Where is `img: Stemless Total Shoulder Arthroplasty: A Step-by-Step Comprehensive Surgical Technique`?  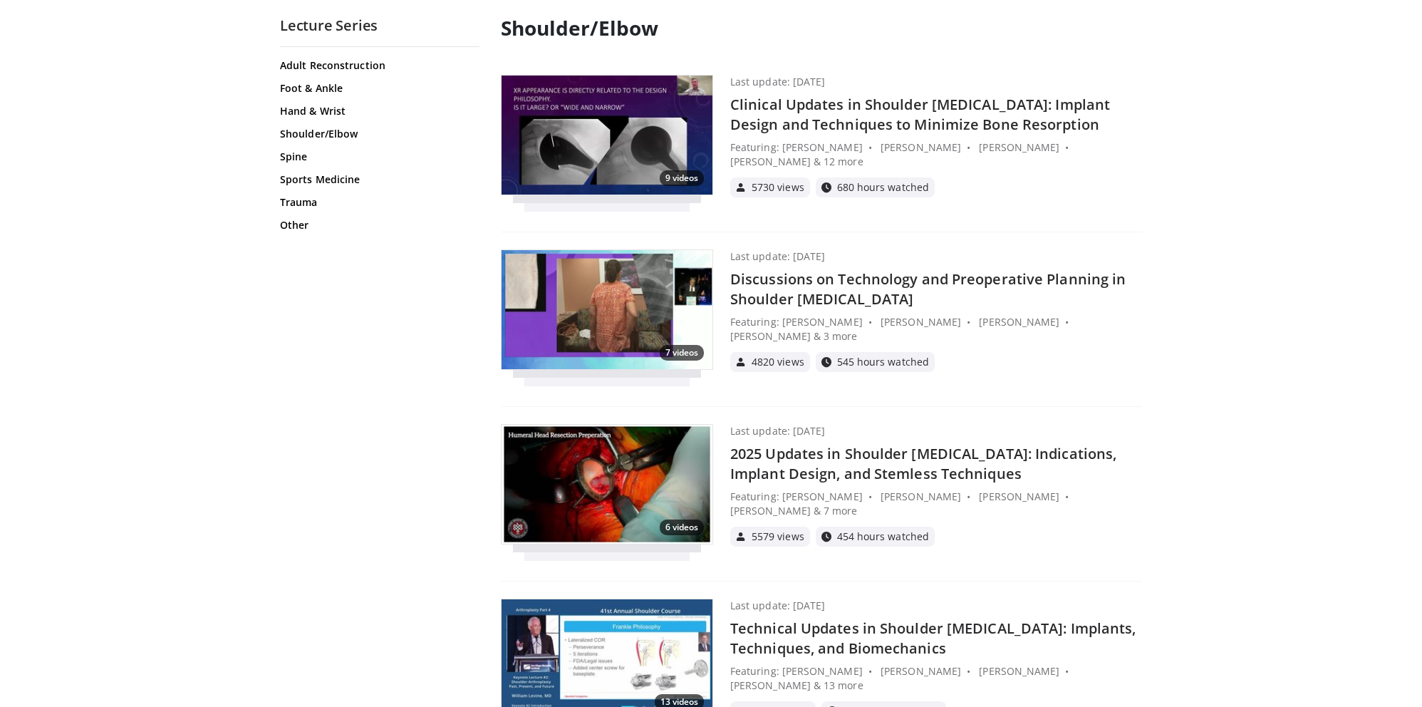 img: Stemless Total Shoulder Arthroplasty: A Step-by-Step Comprehensive Surgical Technique is located at coordinates (607, 485).